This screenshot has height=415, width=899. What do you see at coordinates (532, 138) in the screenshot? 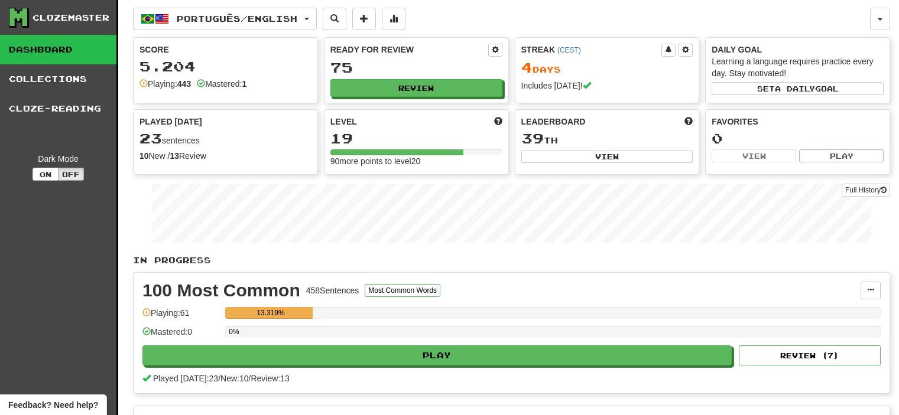
I see `span: 39` at bounding box center [532, 138].